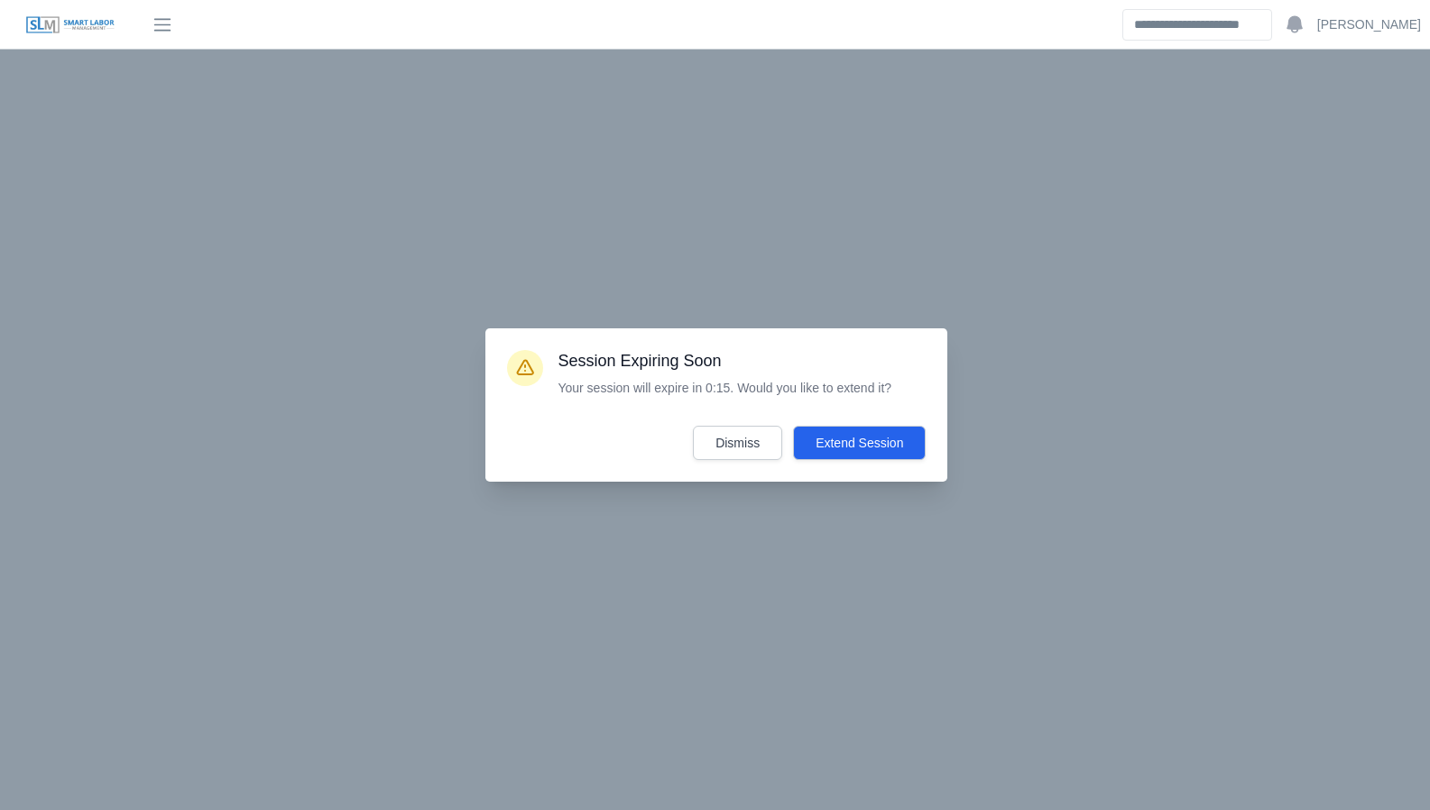 This screenshot has height=810, width=1430. I want to click on button: Extend Session, so click(859, 443).